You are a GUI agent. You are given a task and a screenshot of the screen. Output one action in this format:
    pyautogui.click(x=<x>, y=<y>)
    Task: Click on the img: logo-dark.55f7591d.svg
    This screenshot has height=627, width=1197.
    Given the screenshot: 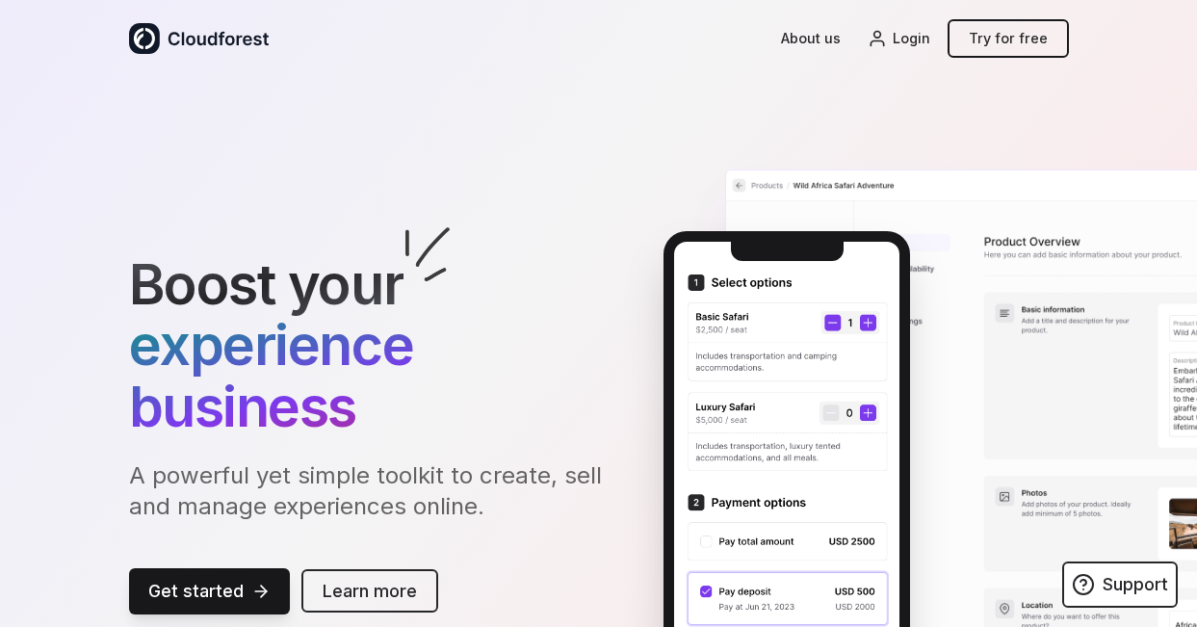 What is the action you would take?
    pyautogui.click(x=199, y=39)
    